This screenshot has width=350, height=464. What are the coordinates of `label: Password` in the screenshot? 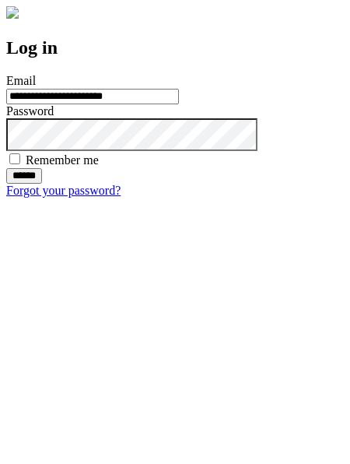 It's located at (30, 110).